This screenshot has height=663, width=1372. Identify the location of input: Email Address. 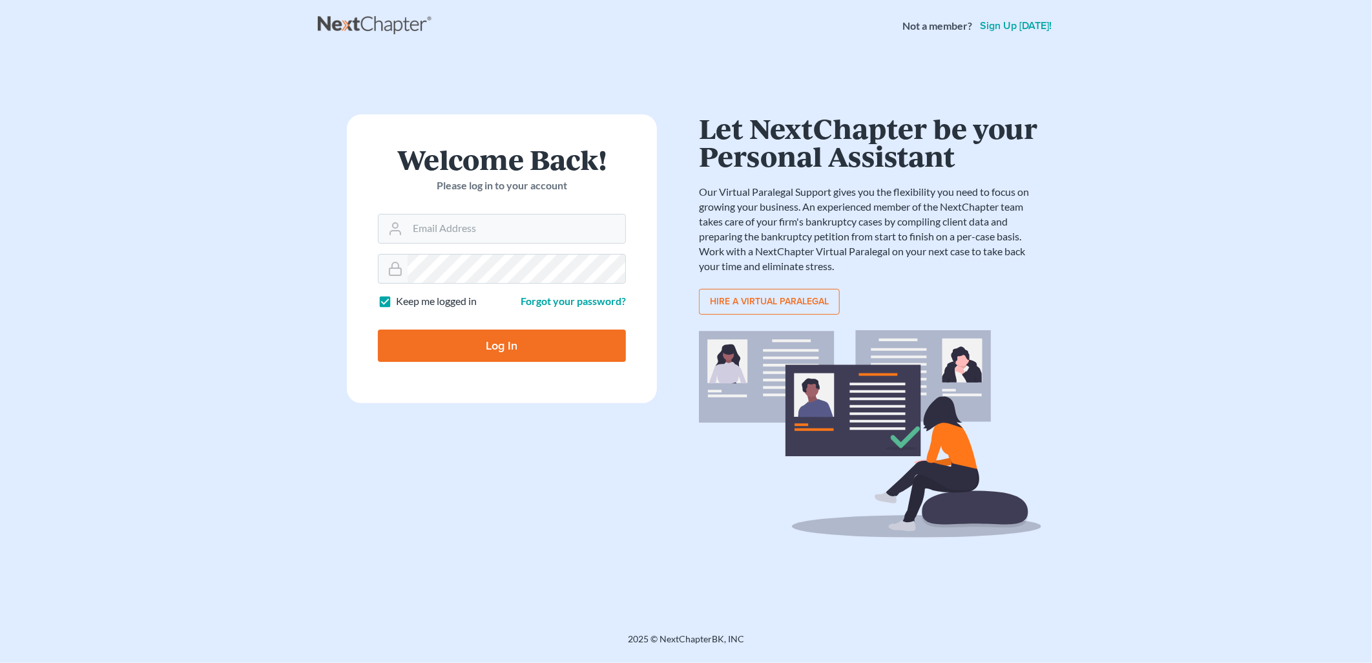
(516, 229).